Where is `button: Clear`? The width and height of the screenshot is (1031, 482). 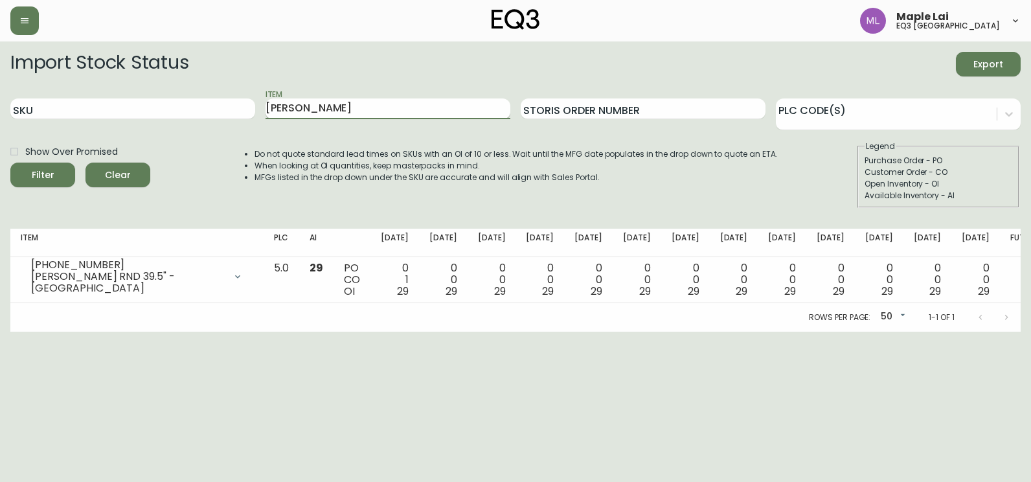
button: Clear is located at coordinates (118, 175).